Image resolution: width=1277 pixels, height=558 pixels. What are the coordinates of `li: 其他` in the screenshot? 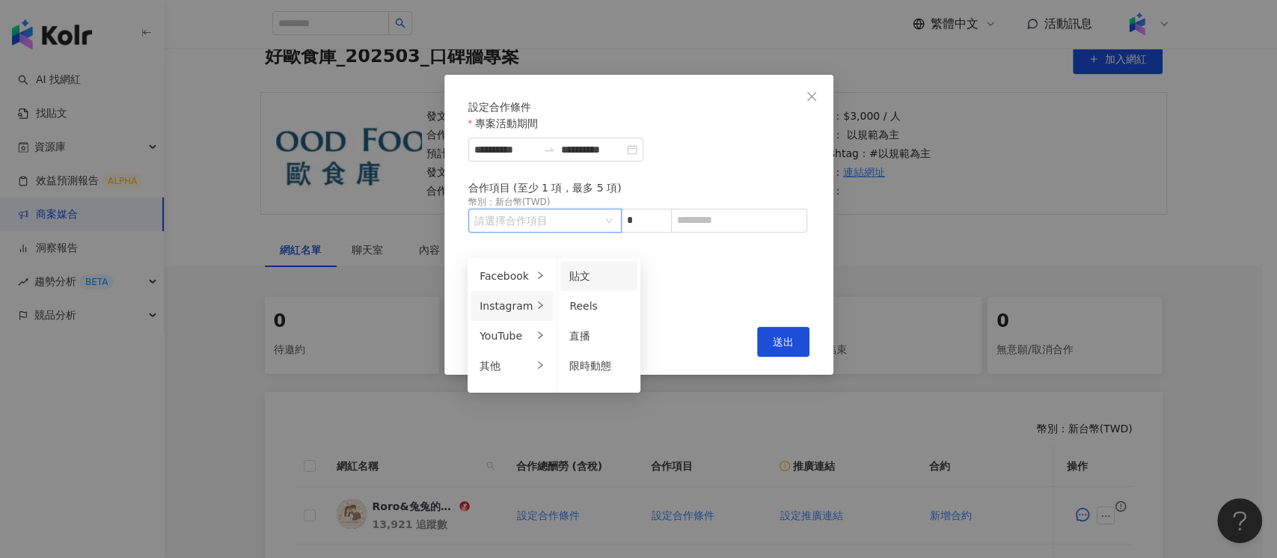 It's located at (512, 366).